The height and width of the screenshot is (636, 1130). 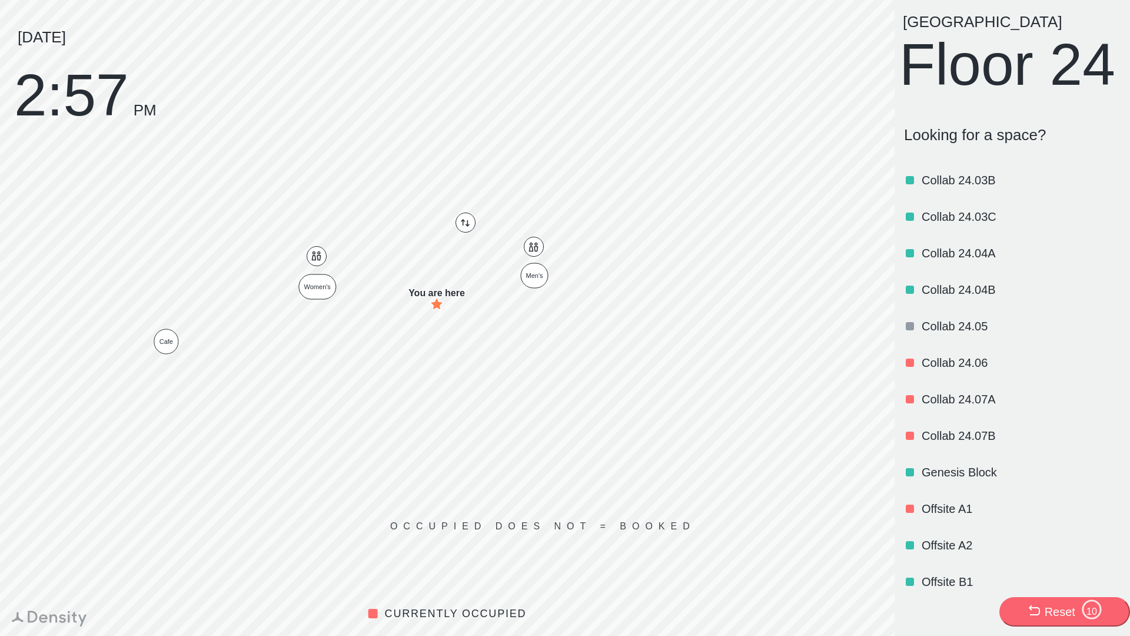 I want to click on p: Genesis Block, so click(x=1020, y=472).